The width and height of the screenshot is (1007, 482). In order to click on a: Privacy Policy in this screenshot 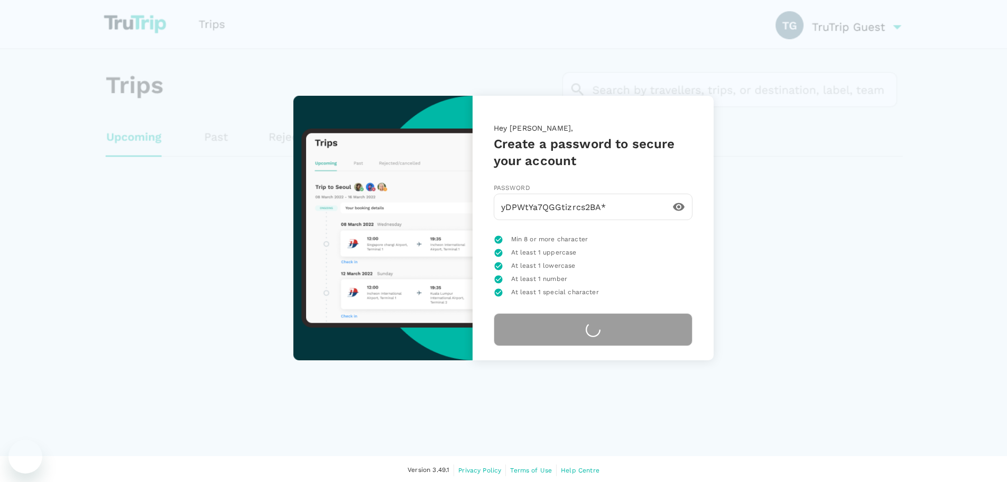, I will do `click(480, 470)`.